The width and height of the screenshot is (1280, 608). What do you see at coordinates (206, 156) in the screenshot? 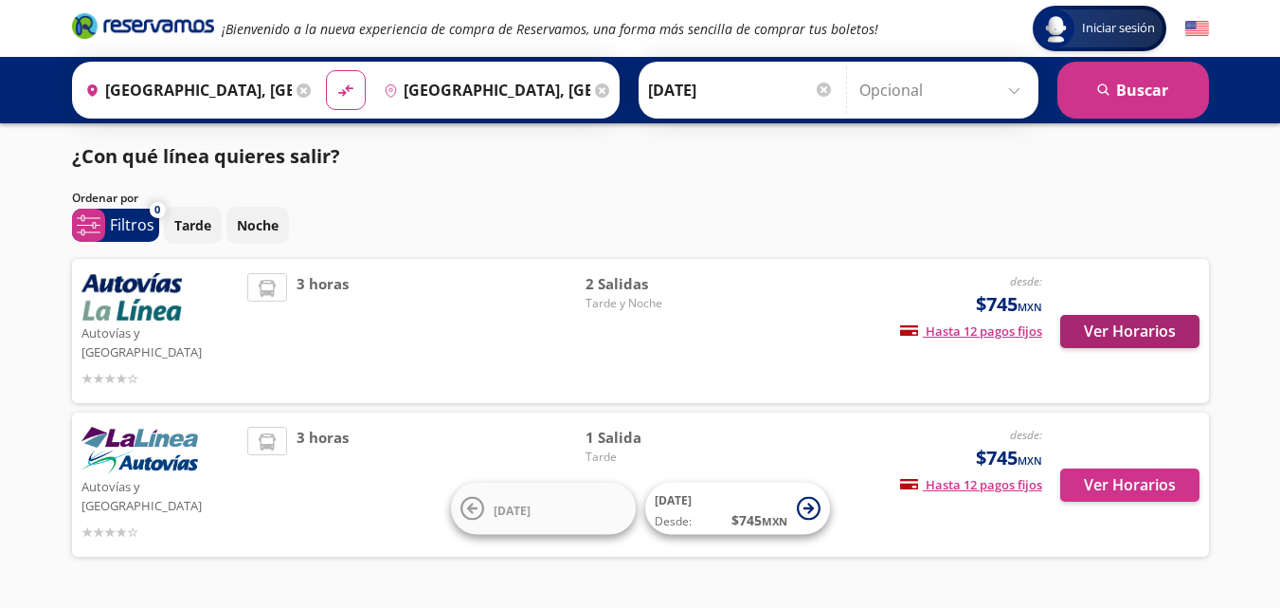
I see `p: ¿Con qué línea quieres salir?` at bounding box center [206, 156].